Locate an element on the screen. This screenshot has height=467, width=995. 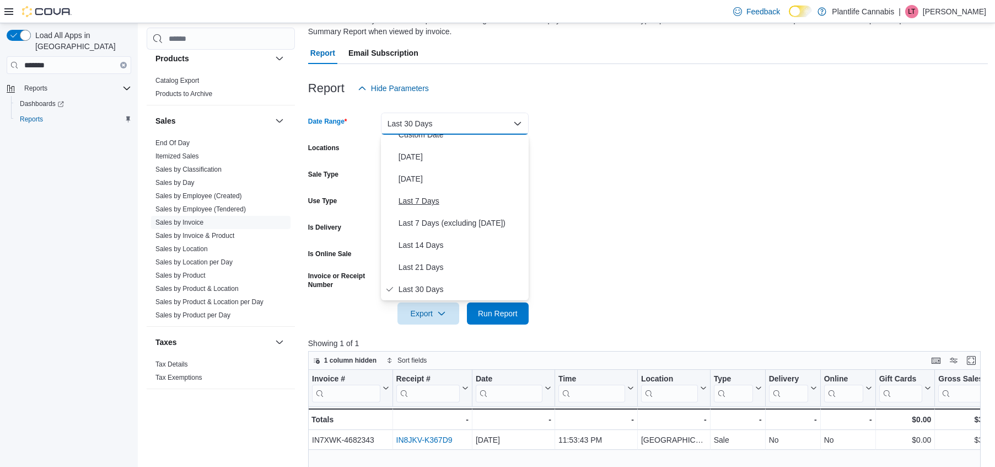
div: Delivery is located at coordinates (788, 388).